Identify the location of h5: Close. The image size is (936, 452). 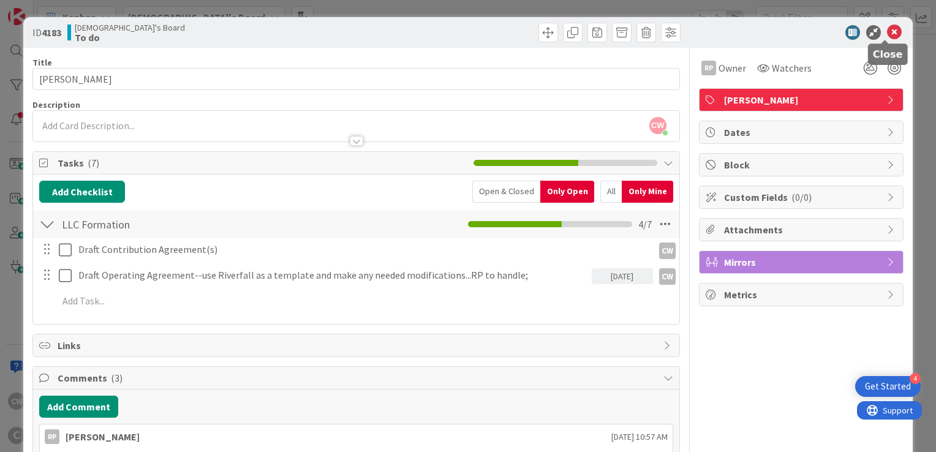
(888, 54).